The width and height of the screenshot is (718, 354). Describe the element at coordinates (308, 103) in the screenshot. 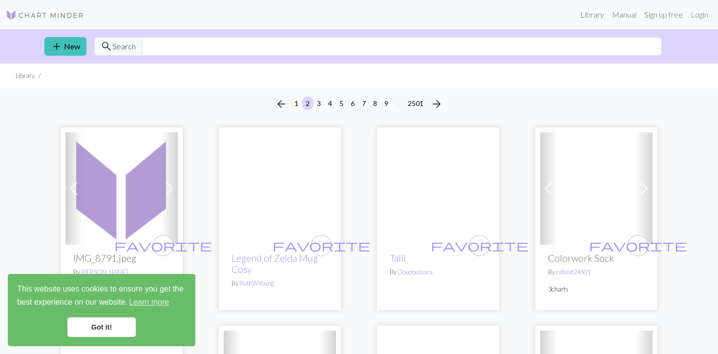

I see `button: 2` at that location.